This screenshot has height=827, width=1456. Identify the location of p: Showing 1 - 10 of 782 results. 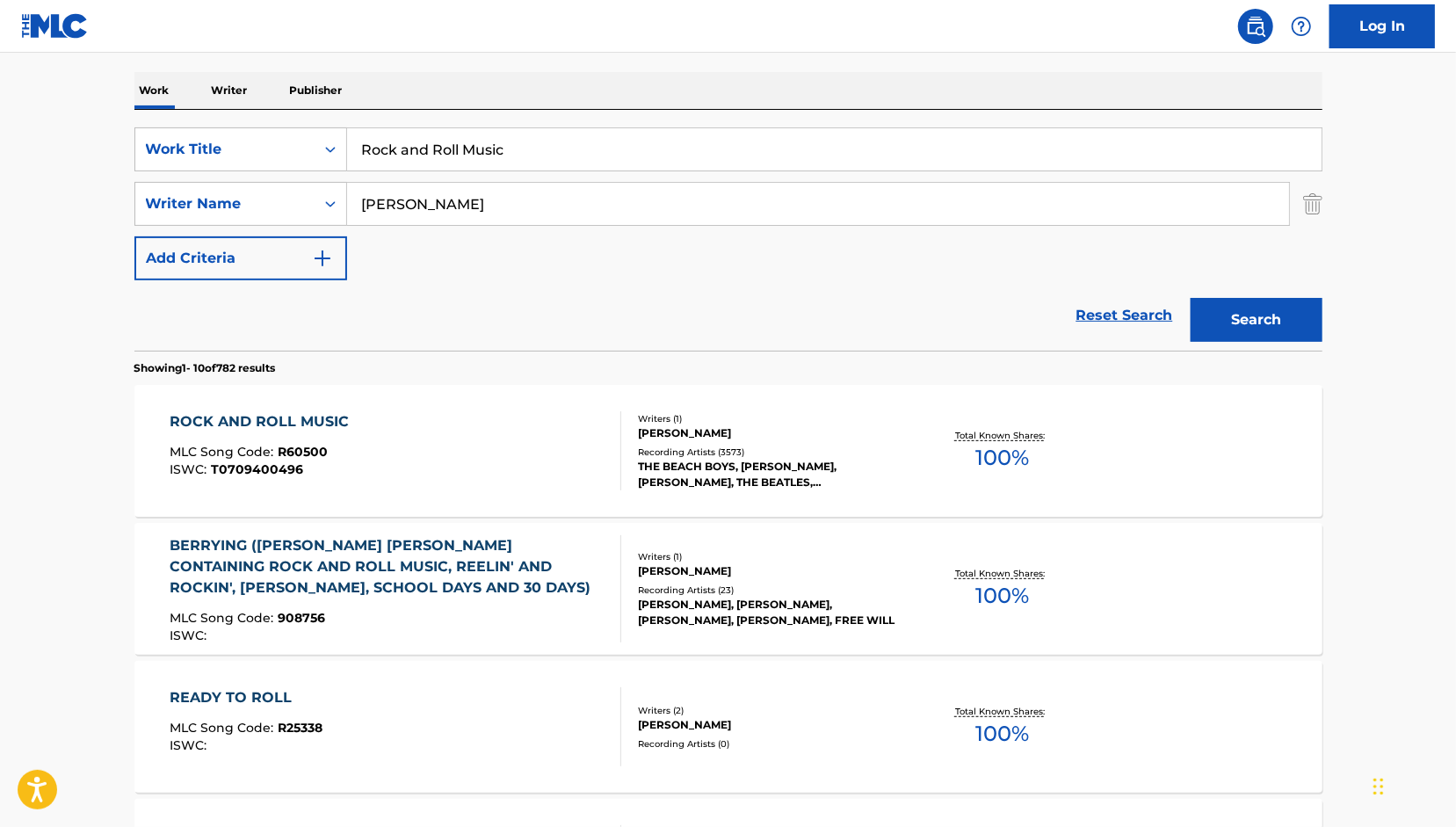
(205, 368).